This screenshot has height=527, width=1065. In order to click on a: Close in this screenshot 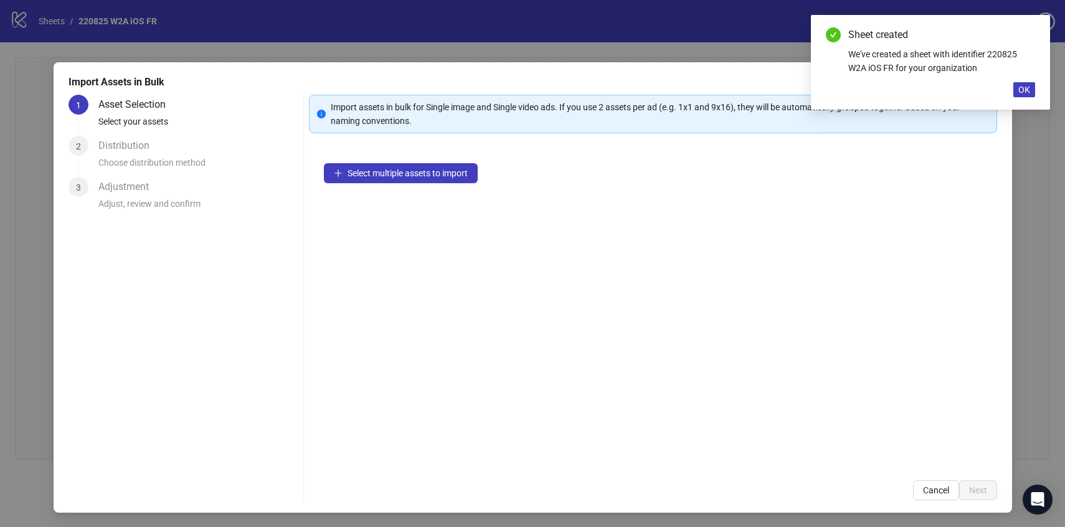, I will do `click(1028, 34)`.